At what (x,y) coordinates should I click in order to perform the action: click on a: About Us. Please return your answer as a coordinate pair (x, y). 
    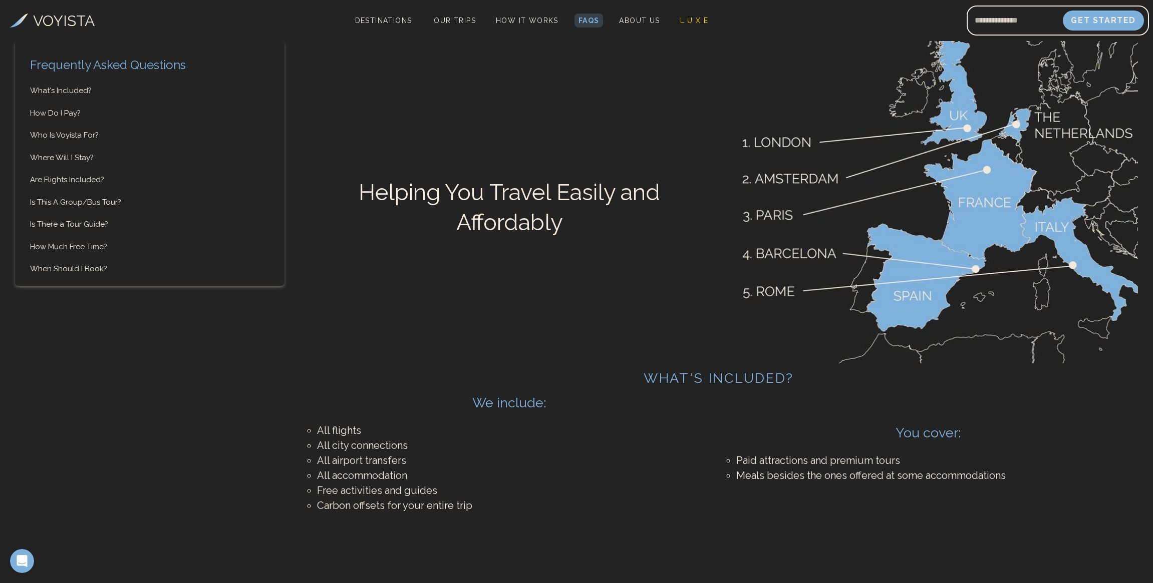
    Looking at the image, I should click on (639, 21).